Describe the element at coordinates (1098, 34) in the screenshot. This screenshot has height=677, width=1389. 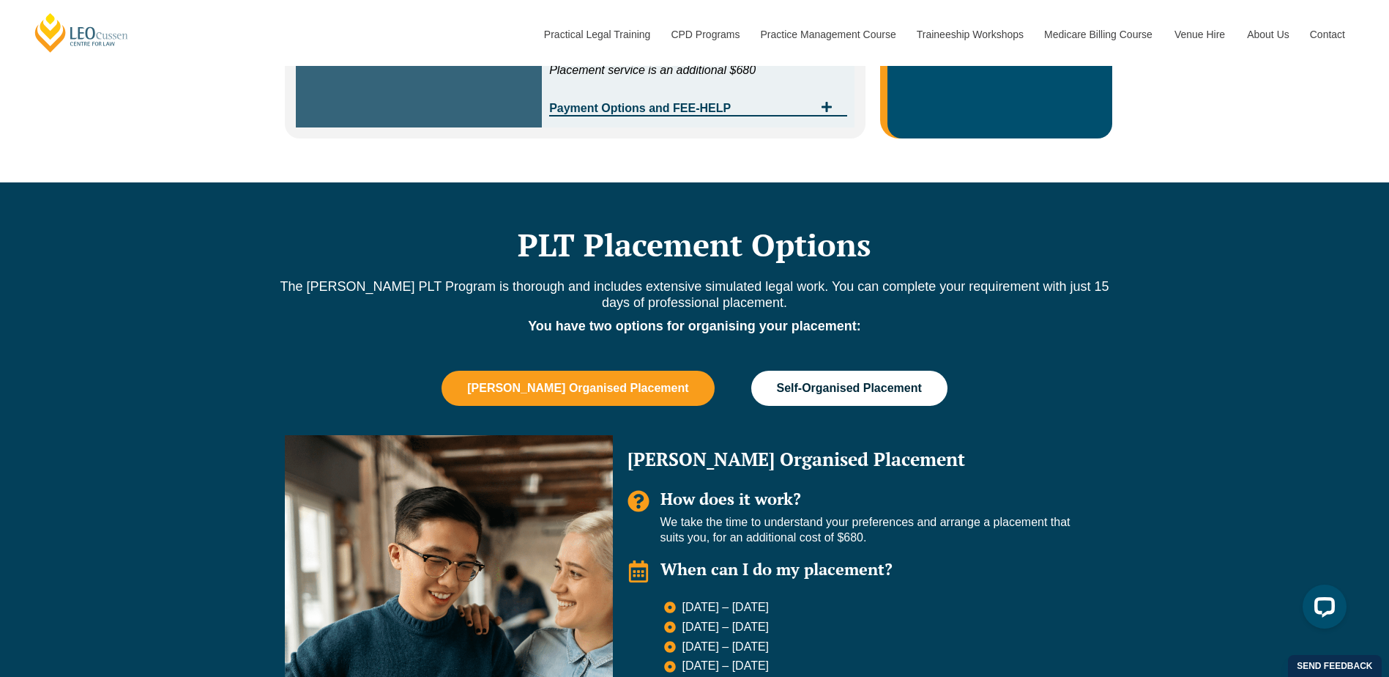
I see `a: Medicare Billing Course` at that location.